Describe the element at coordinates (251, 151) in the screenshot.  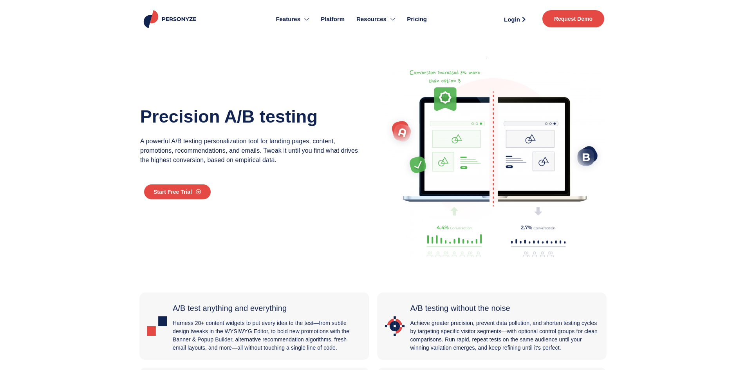
I see `p: A powerful A/B testing personalization tool for landing pages, content, promotions, recommendatio...` at that location.